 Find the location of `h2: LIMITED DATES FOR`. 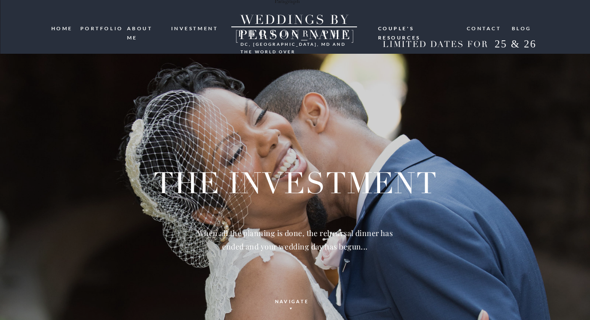

h2: LIMITED DATES FOR is located at coordinates (435, 45).